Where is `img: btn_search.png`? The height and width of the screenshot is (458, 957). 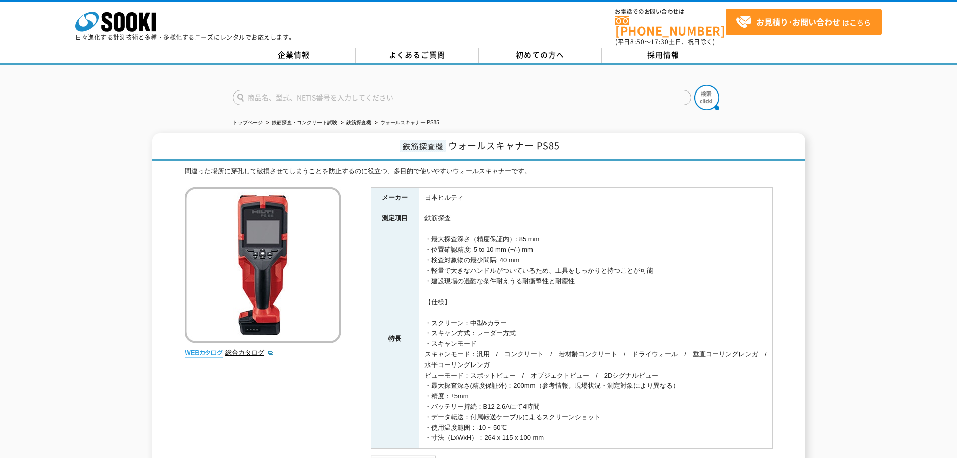 img: btn_search.png is located at coordinates (707, 97).